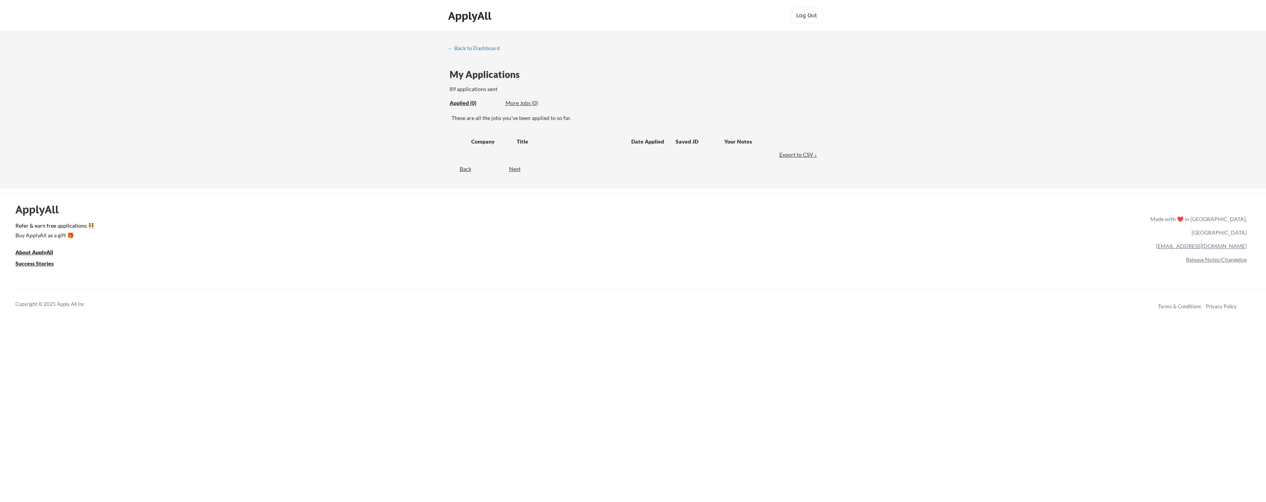 This screenshot has width=1266, height=502. I want to click on div: My Applications, so click(488, 74).